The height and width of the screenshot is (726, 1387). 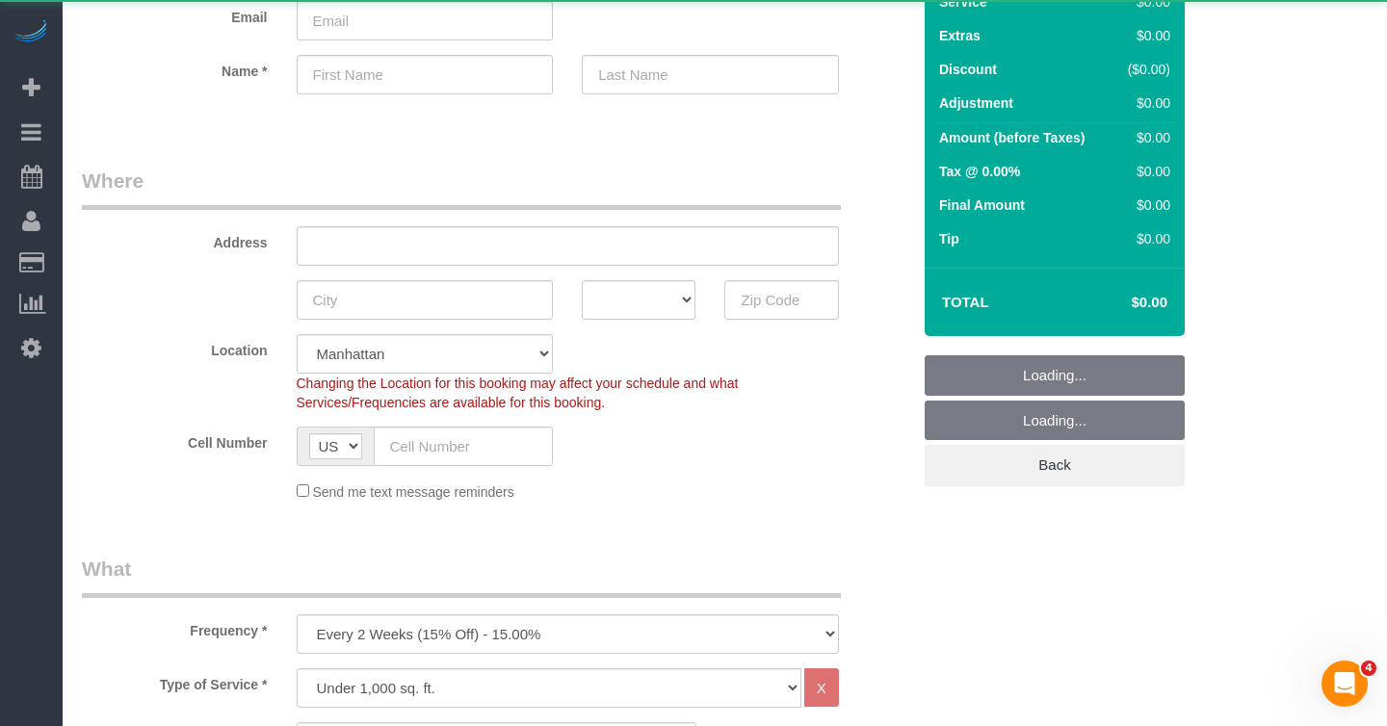 What do you see at coordinates (959, 36) in the screenshot?
I see `label: Extras` at bounding box center [959, 36].